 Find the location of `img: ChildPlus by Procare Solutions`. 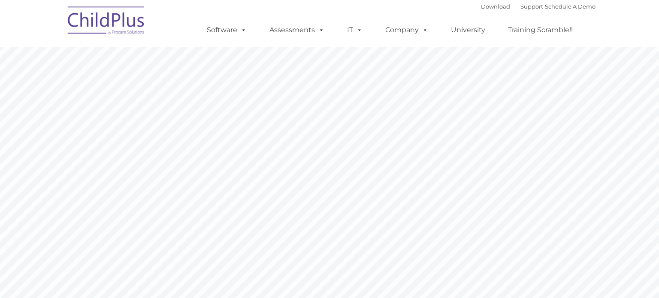

img: ChildPlus by Procare Solutions is located at coordinates (106, 22).